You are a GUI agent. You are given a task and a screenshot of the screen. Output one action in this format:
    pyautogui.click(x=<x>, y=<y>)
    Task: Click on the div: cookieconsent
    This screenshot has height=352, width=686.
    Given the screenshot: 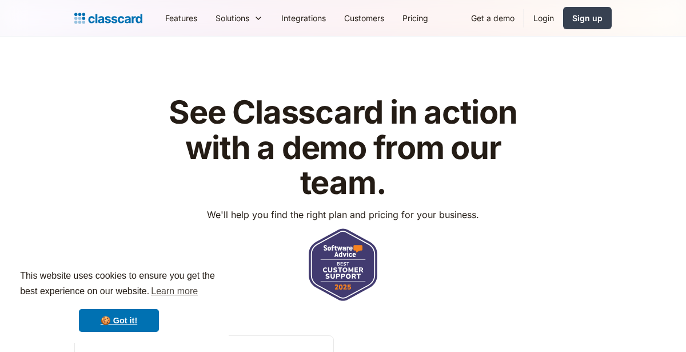 What is the action you would take?
    pyautogui.click(x=119, y=300)
    